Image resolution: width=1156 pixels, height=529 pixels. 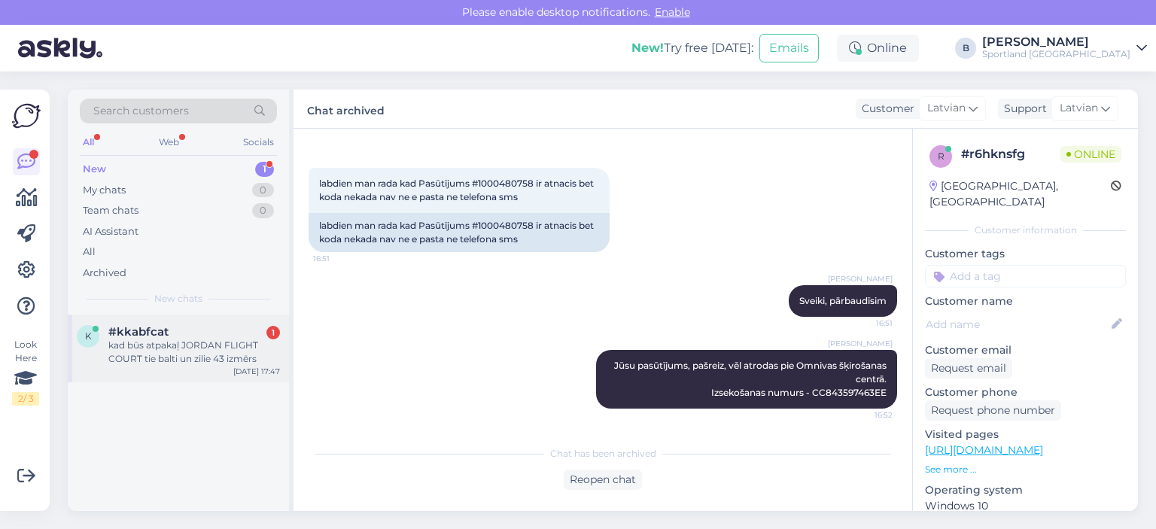 I want to click on input: Add a tag, so click(x=1025, y=276).